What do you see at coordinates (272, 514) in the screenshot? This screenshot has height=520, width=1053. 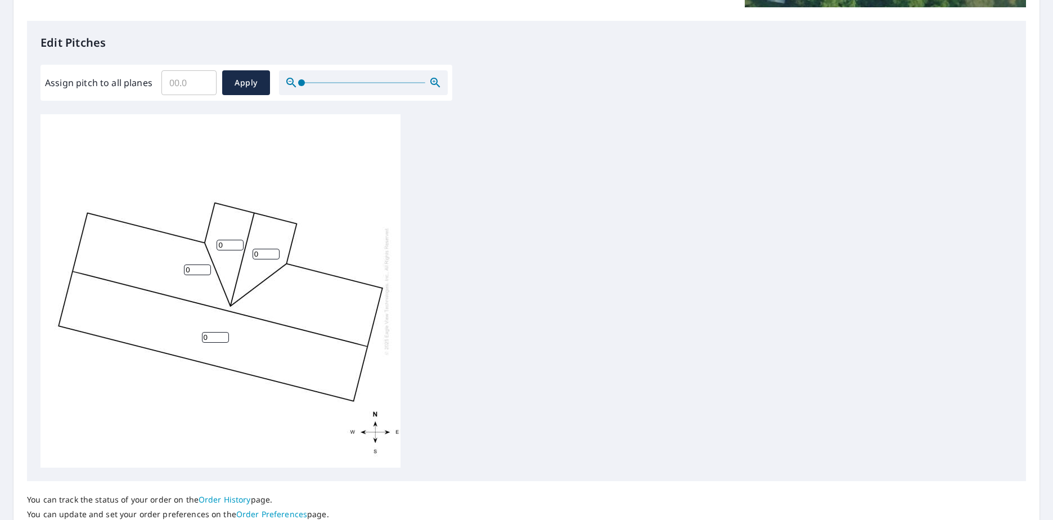 I see `a: Order Preferences` at bounding box center [272, 514].